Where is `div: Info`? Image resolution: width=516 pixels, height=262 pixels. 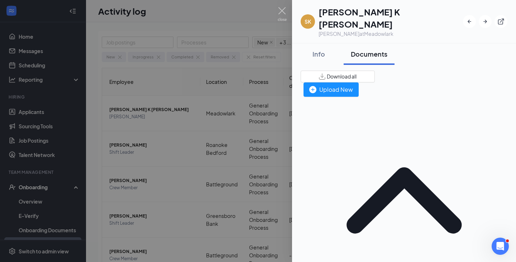 div: Info is located at coordinates (318, 54).